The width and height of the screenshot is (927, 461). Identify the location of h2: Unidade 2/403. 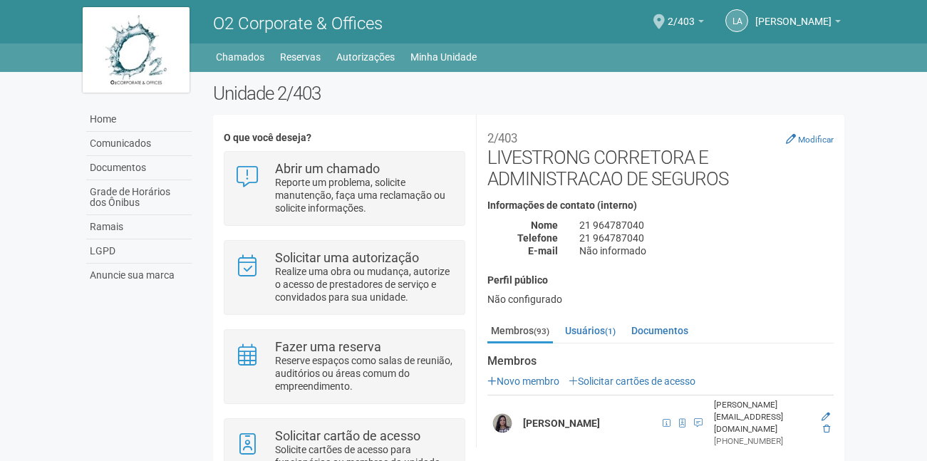
(529, 93).